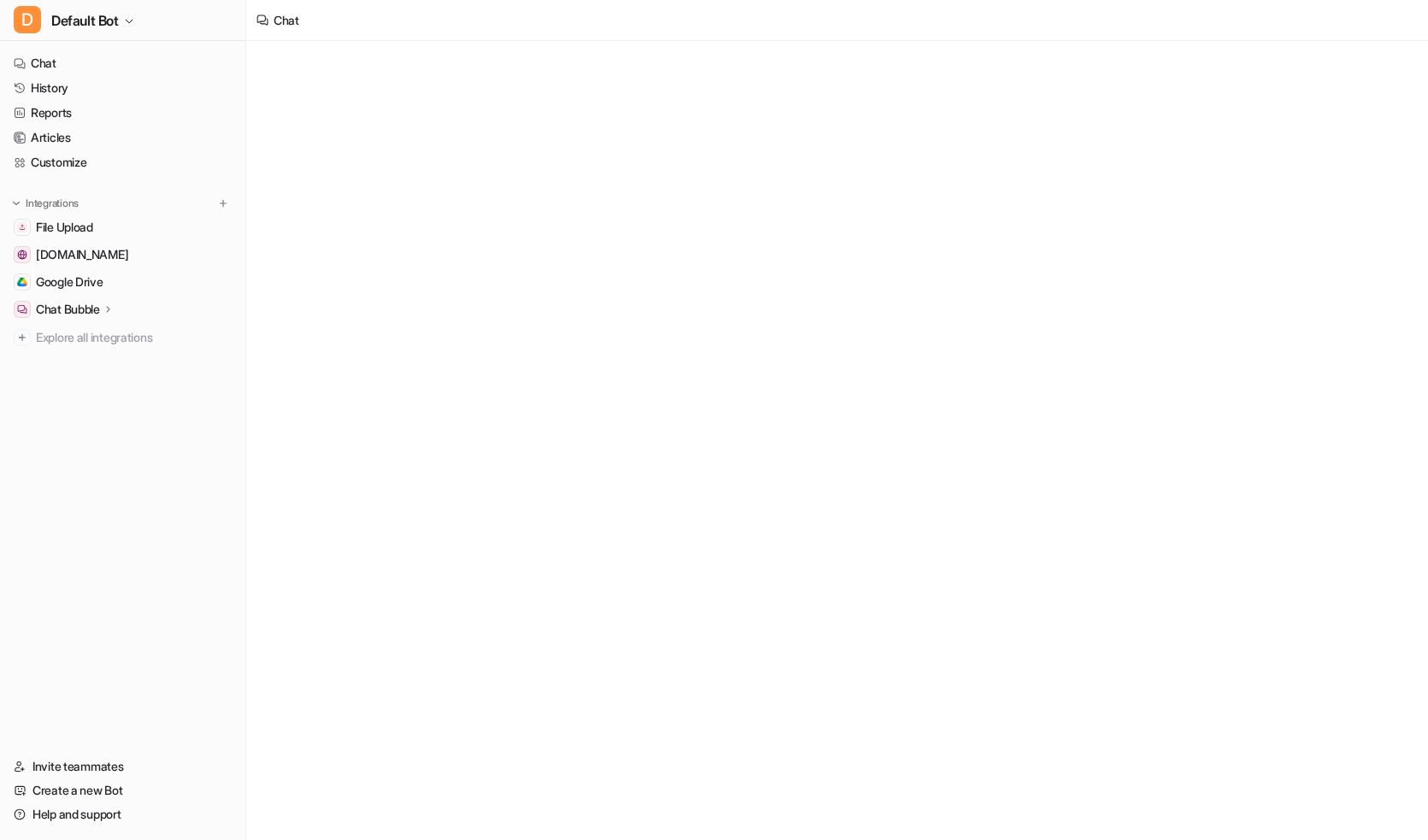  Describe the element at coordinates (122, 63) in the screenshot. I see `a: Chat` at that location.